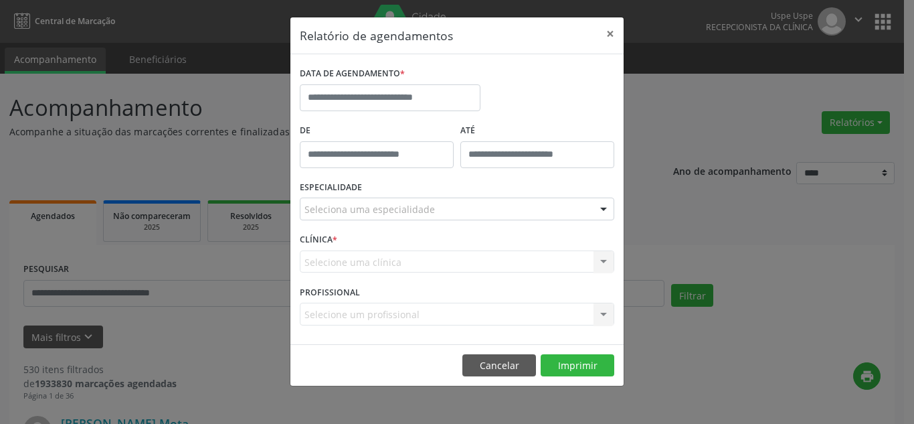  What do you see at coordinates (377, 131) in the screenshot?
I see `label: De` at bounding box center [377, 131].